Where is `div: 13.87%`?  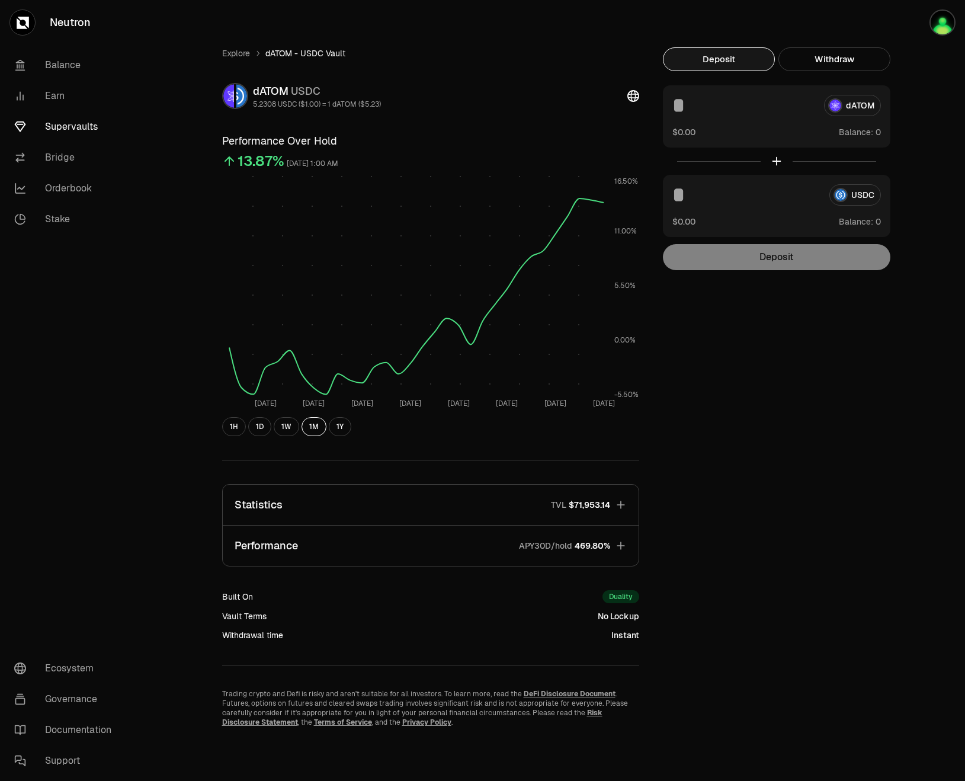 div: 13.87% is located at coordinates (261, 161).